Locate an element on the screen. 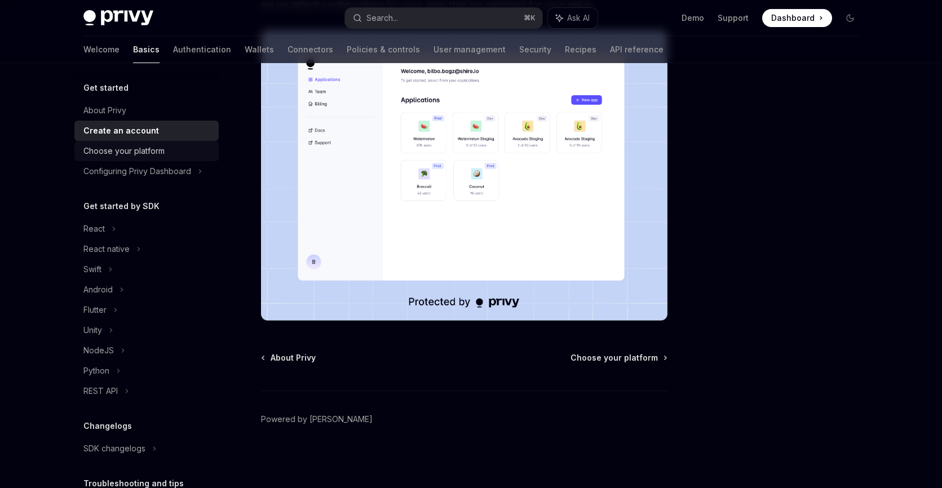 This screenshot has width=942, height=488. h5: Get started by SDK is located at coordinates (121, 206).